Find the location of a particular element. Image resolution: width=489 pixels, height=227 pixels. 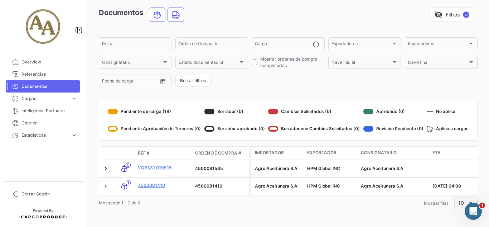

datatable-header-cell: ETA is located at coordinates (456, 153).